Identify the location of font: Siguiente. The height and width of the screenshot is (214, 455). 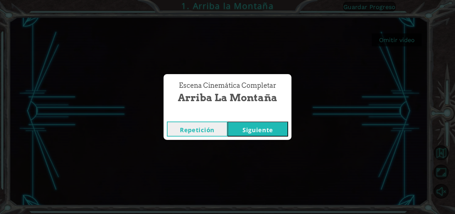
(258, 130).